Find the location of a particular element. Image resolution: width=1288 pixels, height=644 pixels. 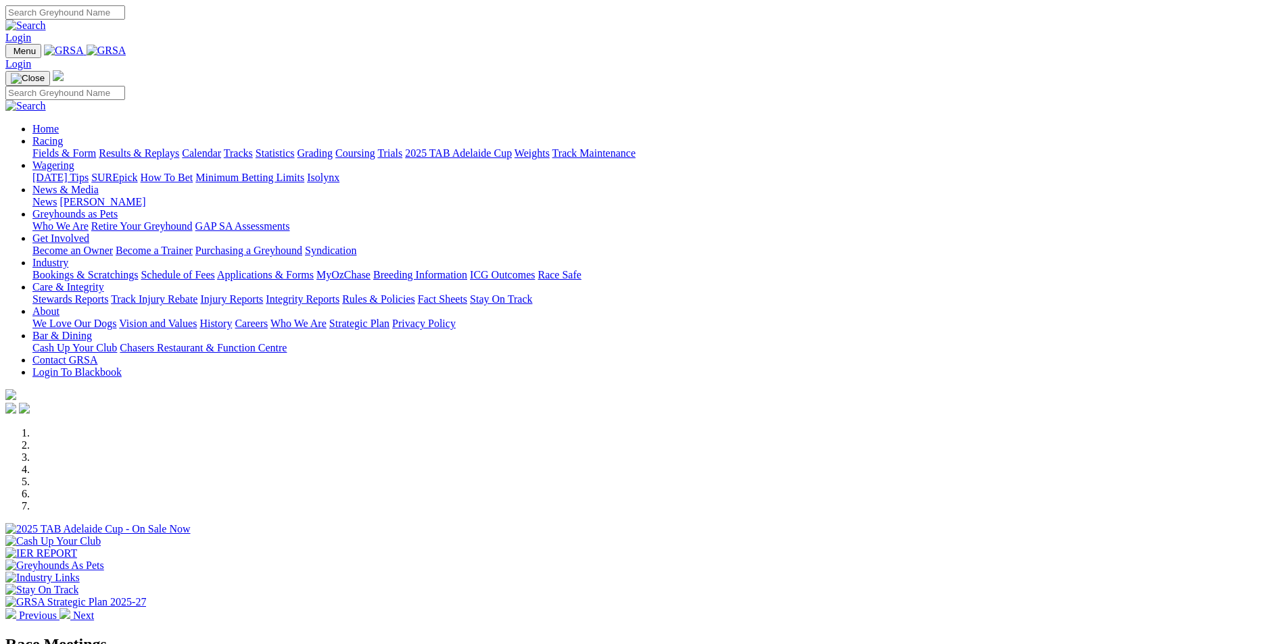

div: Industry is located at coordinates (657, 275).